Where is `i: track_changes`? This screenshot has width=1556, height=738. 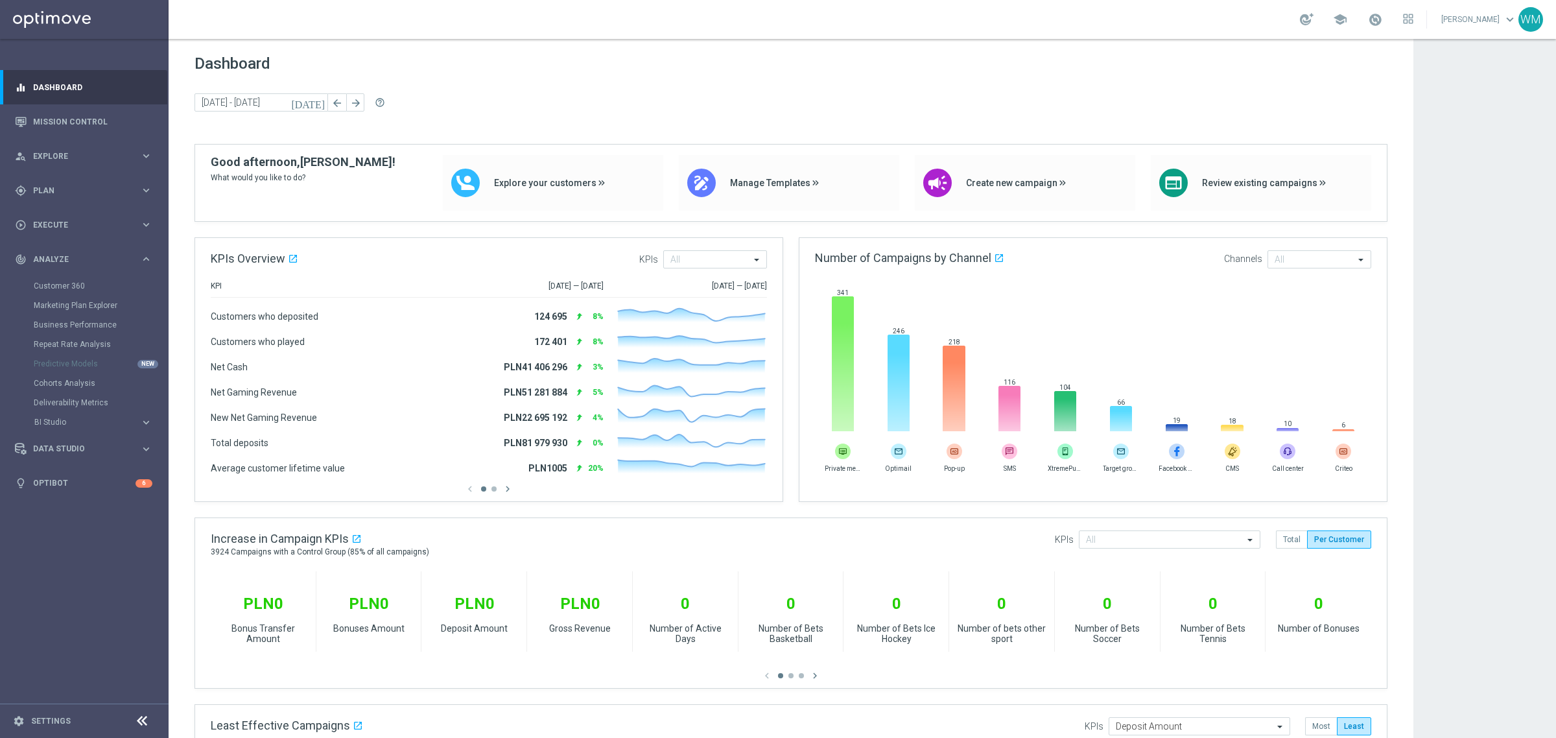 i: track_changes is located at coordinates (21, 259).